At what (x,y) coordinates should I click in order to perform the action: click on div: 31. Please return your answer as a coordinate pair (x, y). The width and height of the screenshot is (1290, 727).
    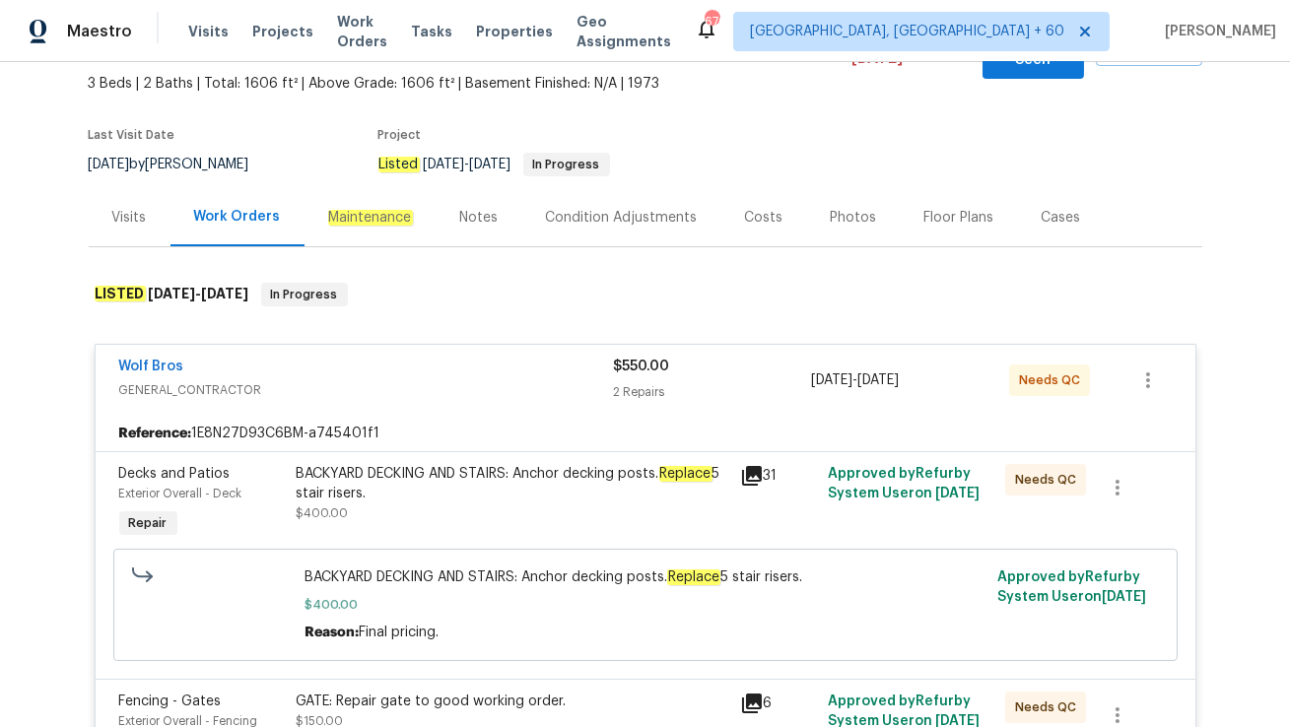
    Looking at the image, I should click on (778, 476).